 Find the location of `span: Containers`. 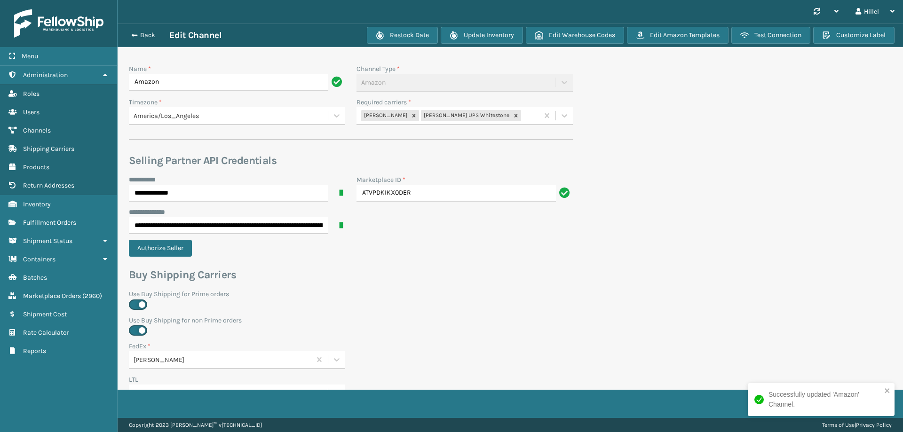

span: Containers is located at coordinates (39, 259).